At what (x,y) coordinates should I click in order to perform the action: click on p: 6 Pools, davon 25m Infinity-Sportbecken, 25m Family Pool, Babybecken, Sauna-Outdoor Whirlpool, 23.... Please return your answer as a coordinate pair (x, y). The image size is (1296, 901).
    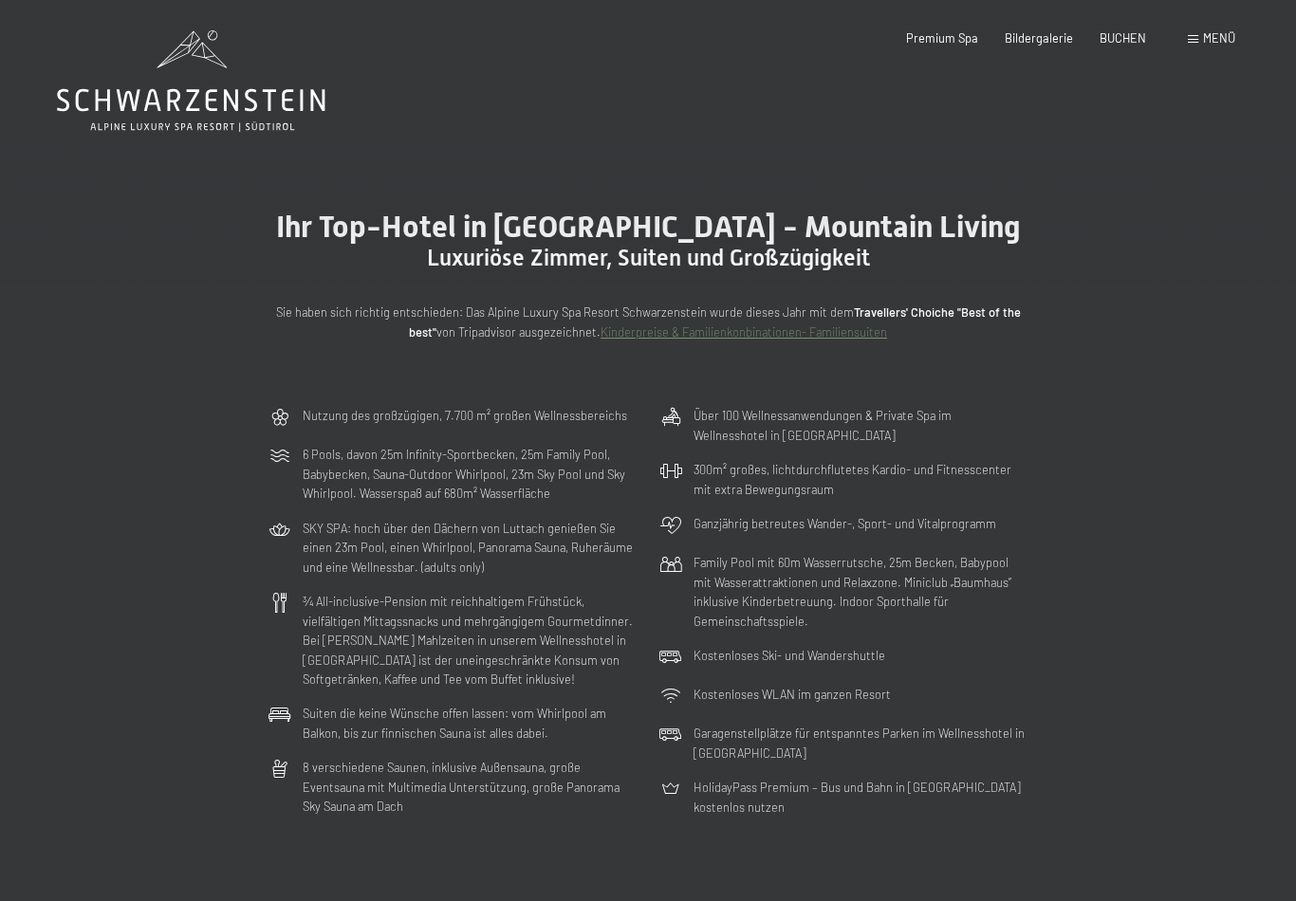
    Looking at the image, I should click on (470, 474).